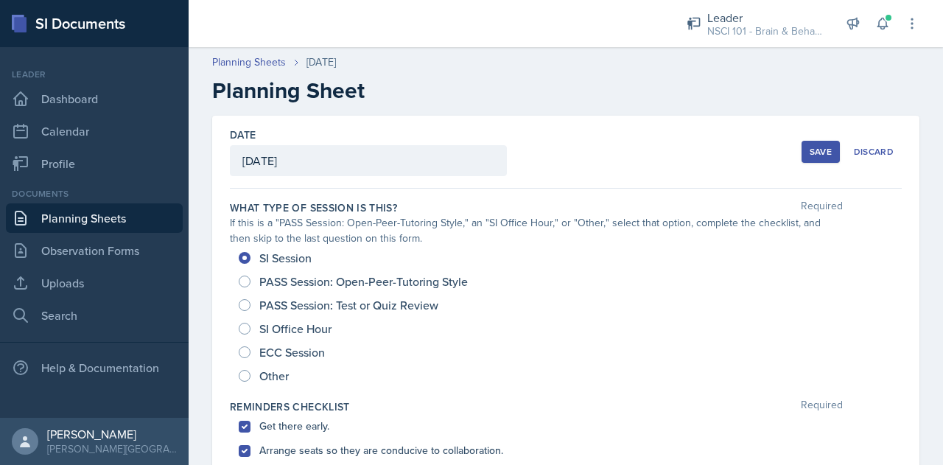  What do you see at coordinates (285, 258) in the screenshot?
I see `span: SI Session` at bounding box center [285, 258].